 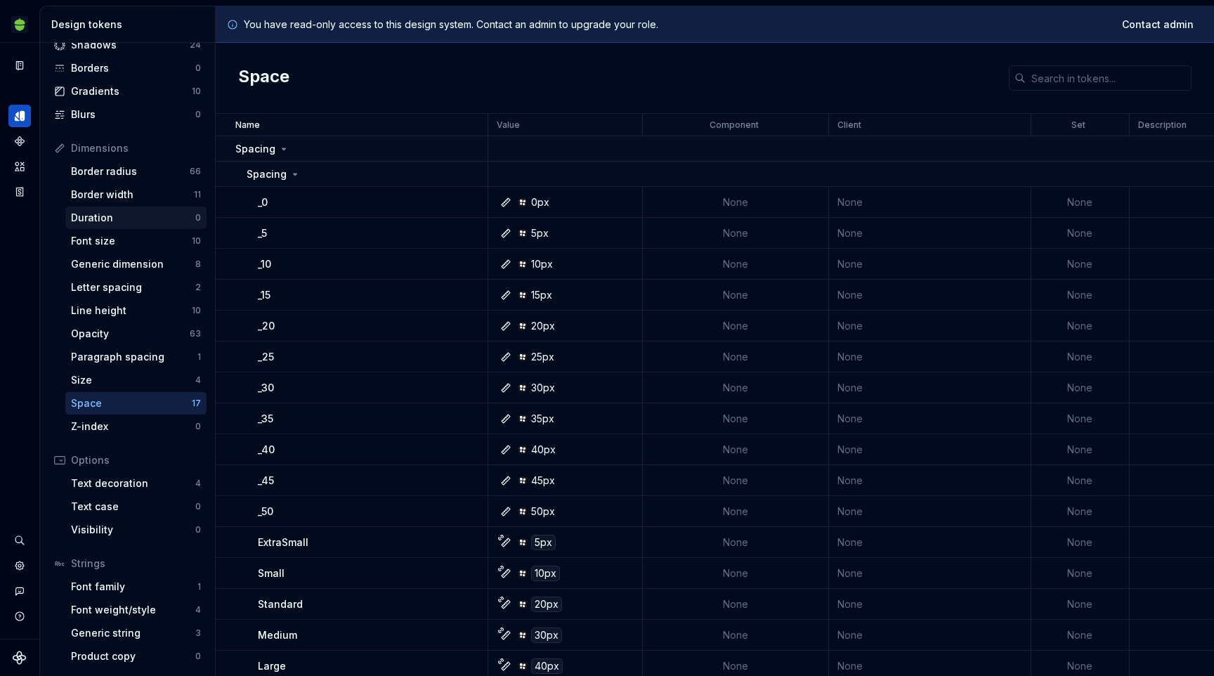 What do you see at coordinates (20, 25) in the screenshot?
I see `img: 236da360-d76e-47e8-bd69-d9ae43f958f1.png` at bounding box center [20, 25].